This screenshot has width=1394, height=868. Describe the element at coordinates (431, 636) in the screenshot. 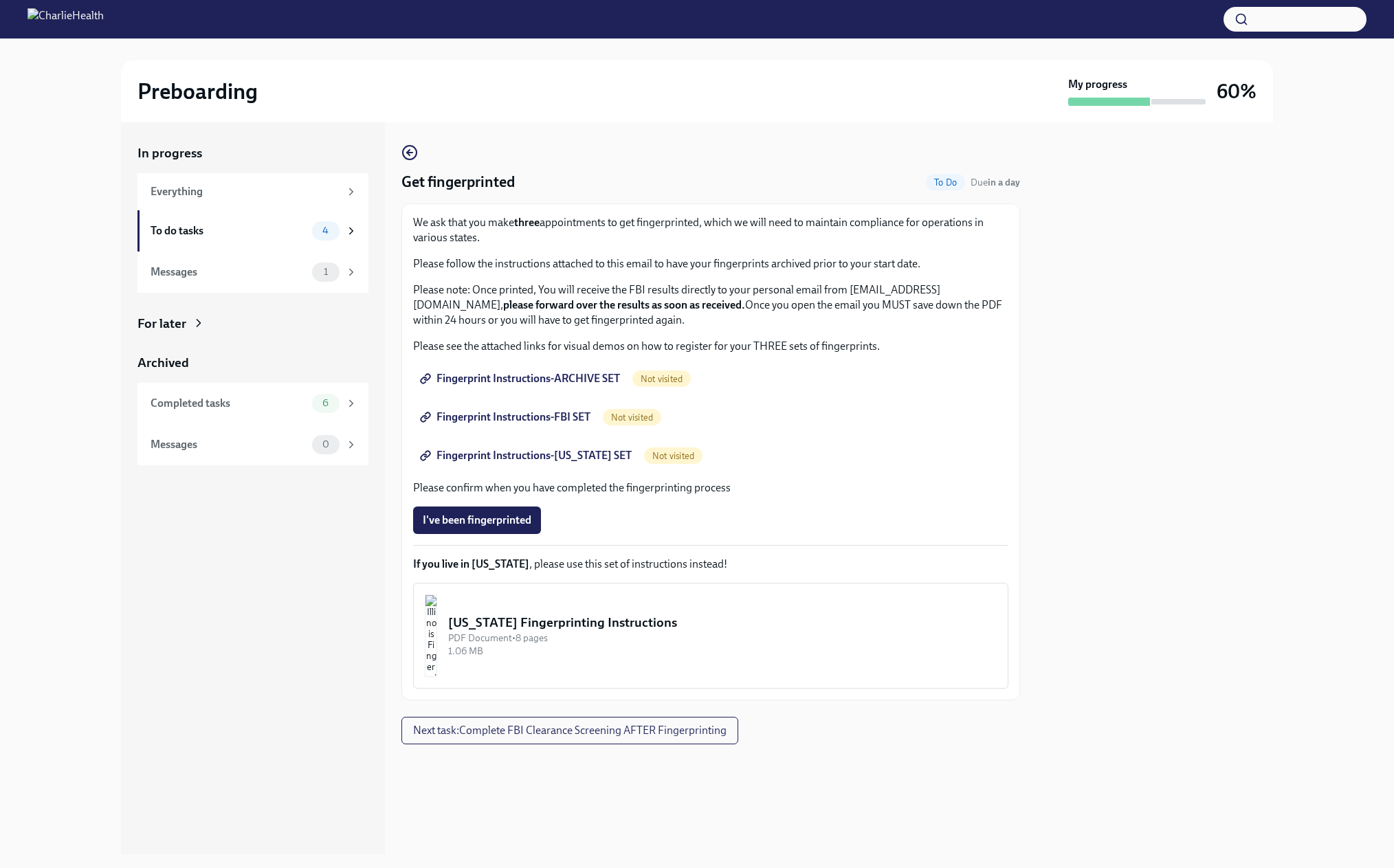

I see `img: Illinois Fingerprinting Instructions` at that location.